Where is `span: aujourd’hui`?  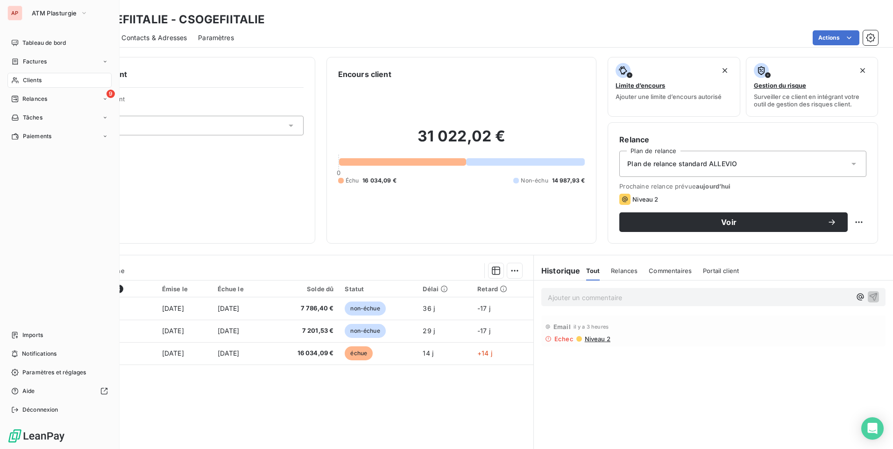
span: aujourd’hui is located at coordinates (713, 186).